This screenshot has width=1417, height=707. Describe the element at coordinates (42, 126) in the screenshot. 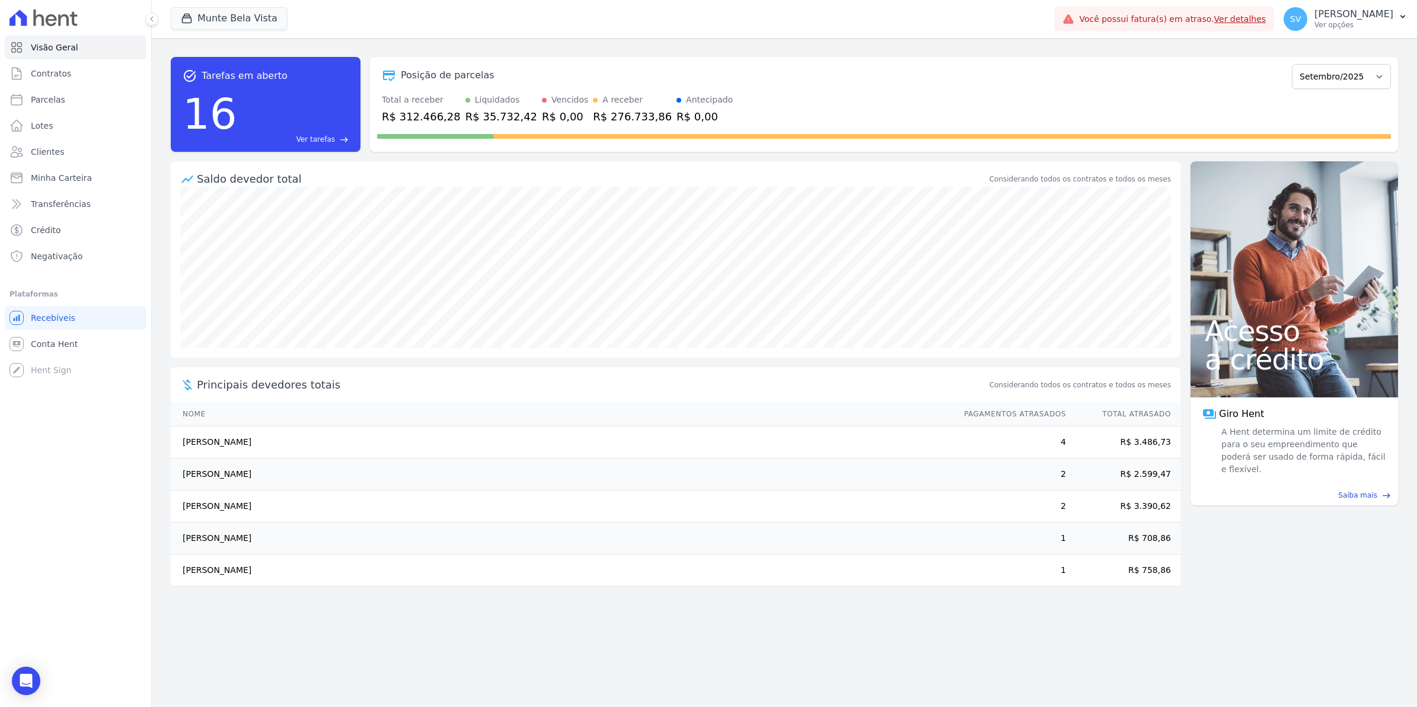

I see `span: Lotes` at that location.